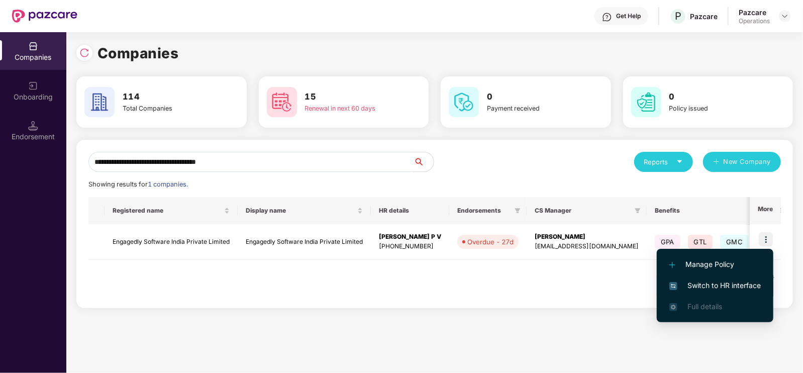  What do you see at coordinates (423, 162) in the screenshot?
I see `span: search` at bounding box center [423, 162].